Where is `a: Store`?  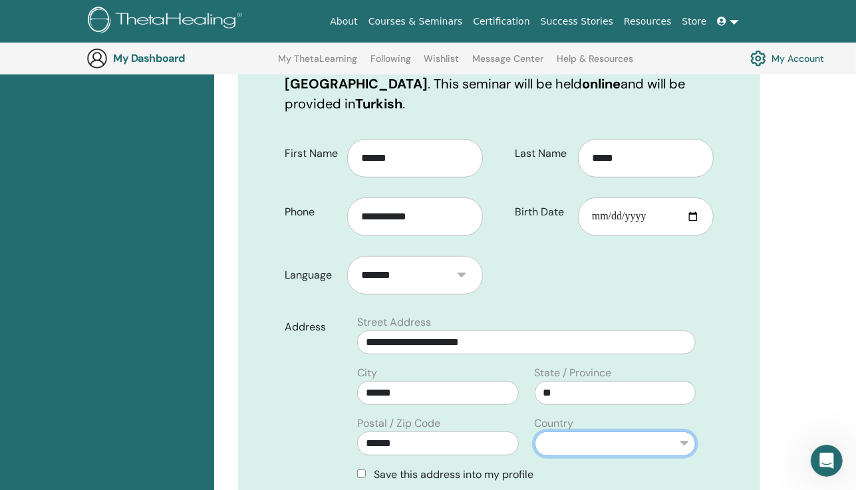 a: Store is located at coordinates (694, 21).